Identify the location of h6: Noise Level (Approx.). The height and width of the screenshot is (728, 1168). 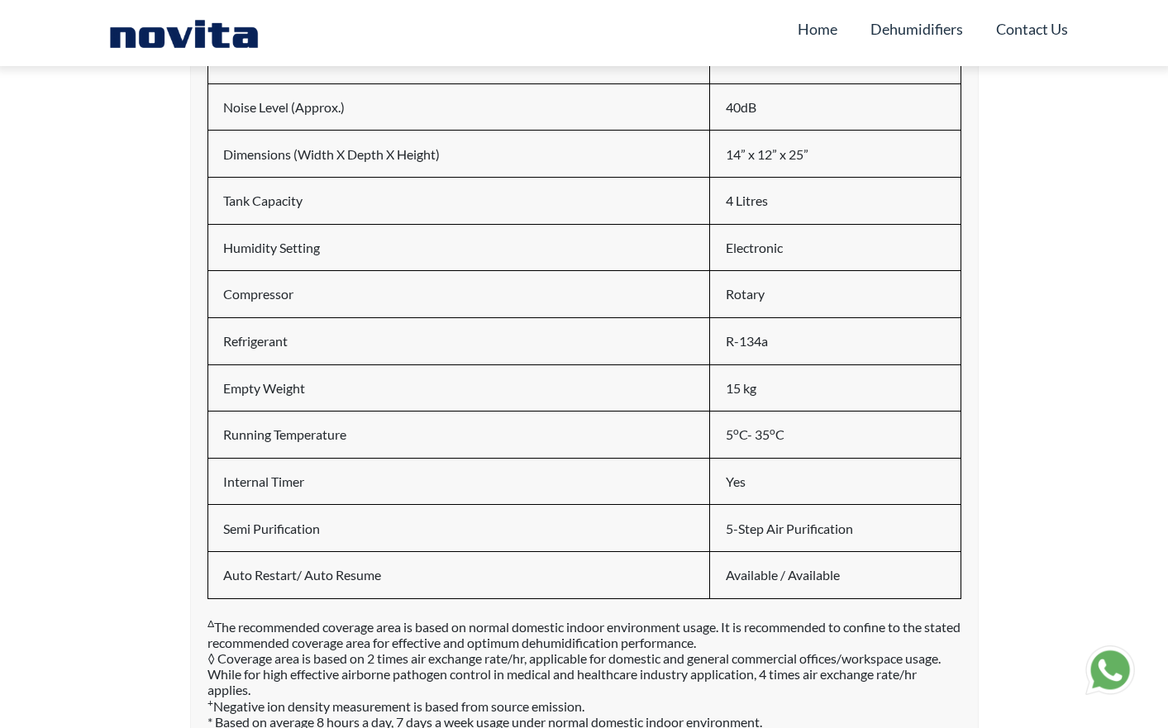
(459, 107).